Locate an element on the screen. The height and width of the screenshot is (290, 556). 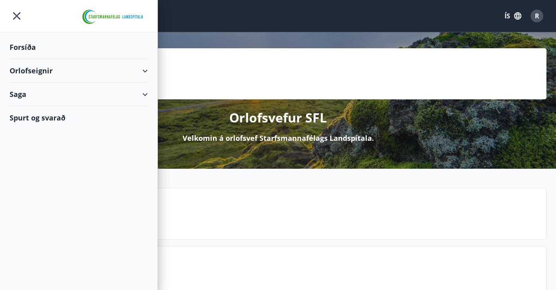
p: Spurt og svarað is located at coordinates (304, 273).